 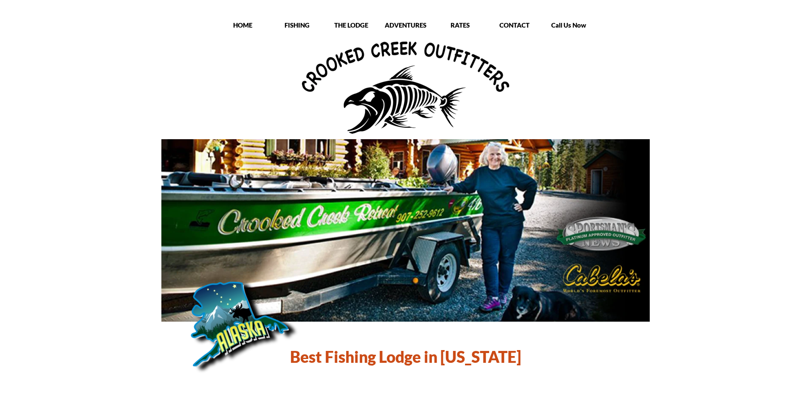 What do you see at coordinates (460, 25) in the screenshot?
I see `p: RATES` at bounding box center [460, 25].